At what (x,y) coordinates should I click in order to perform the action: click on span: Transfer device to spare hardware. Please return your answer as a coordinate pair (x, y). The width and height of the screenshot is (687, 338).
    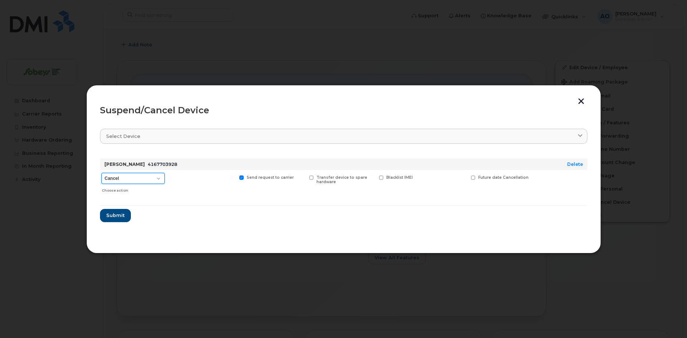
    Looking at the image, I should click on (342, 180).